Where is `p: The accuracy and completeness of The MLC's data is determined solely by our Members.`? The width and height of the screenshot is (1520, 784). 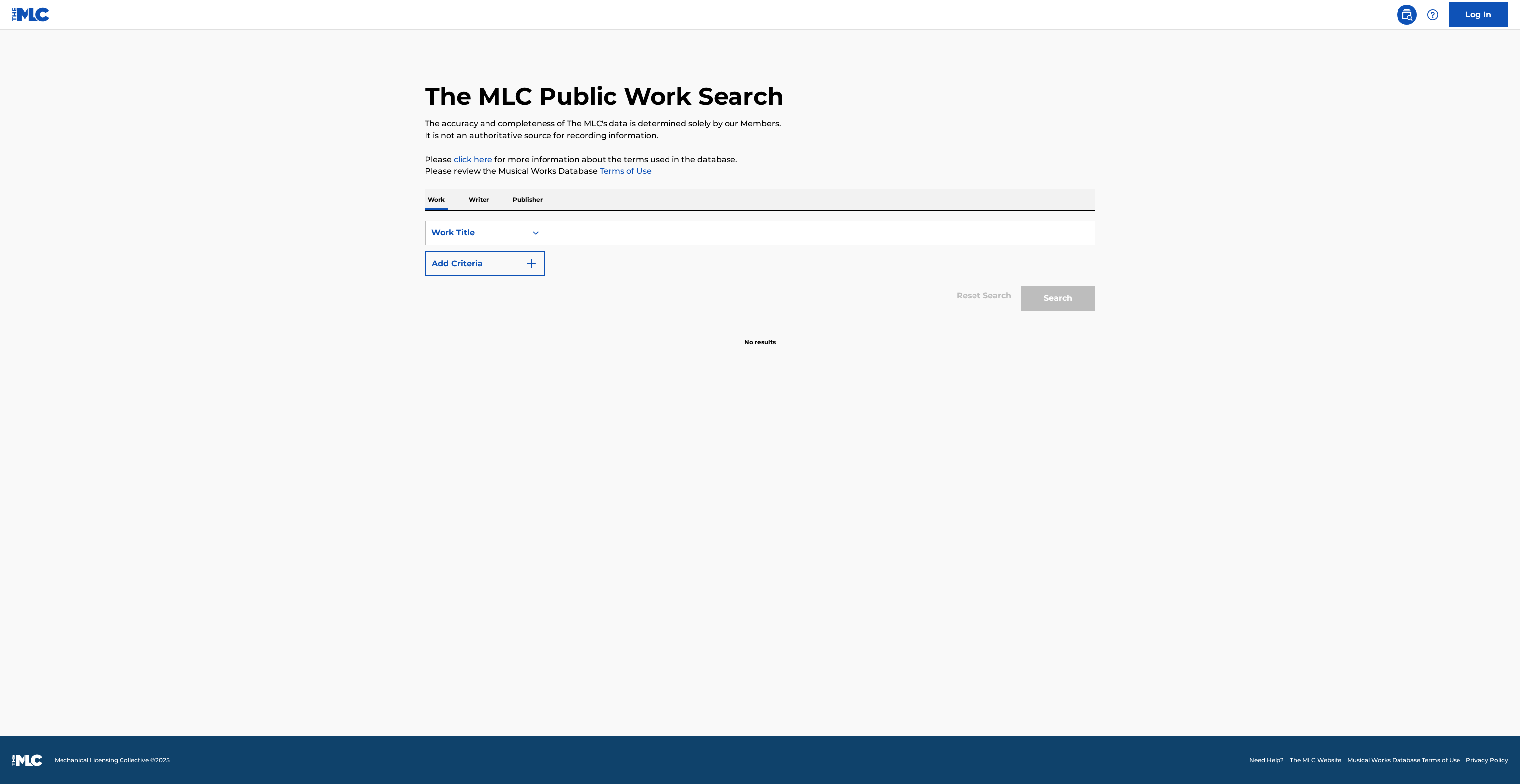
p: The accuracy and completeness of The MLC's data is determined solely by our Members. is located at coordinates (760, 124).